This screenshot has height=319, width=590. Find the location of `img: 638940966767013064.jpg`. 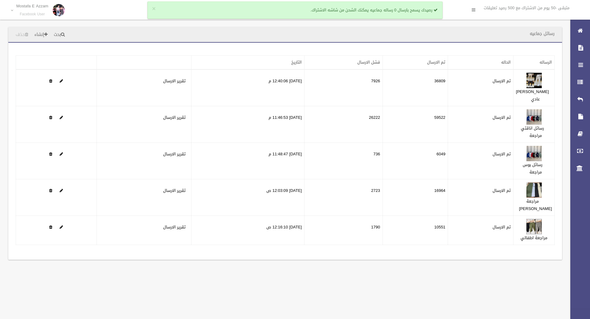

img: 638940966767013064.jpg is located at coordinates (534, 190).